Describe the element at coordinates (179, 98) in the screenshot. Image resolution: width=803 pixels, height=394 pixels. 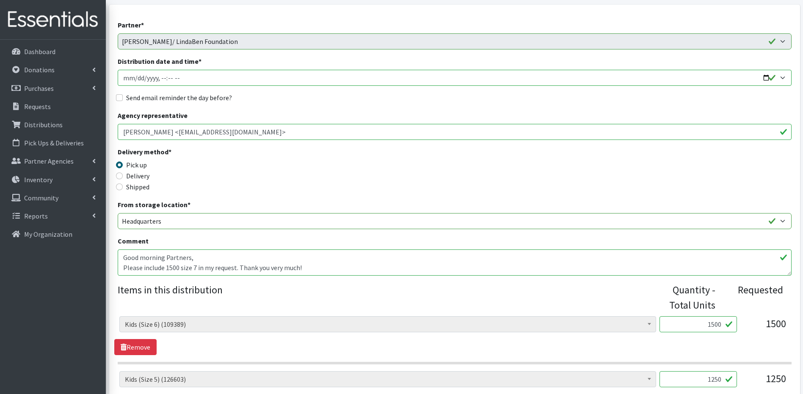
I see `label: Send email reminder the day before?` at that location.